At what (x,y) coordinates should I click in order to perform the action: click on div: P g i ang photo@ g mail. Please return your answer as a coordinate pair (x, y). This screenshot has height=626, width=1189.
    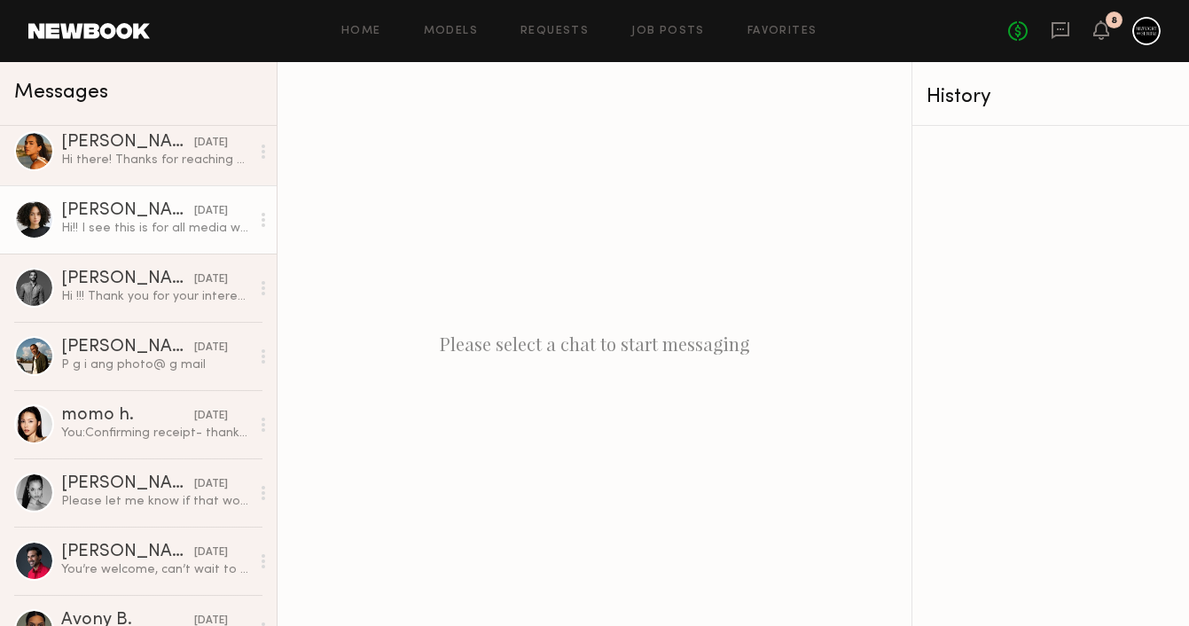
    Looking at the image, I should click on (155, 364).